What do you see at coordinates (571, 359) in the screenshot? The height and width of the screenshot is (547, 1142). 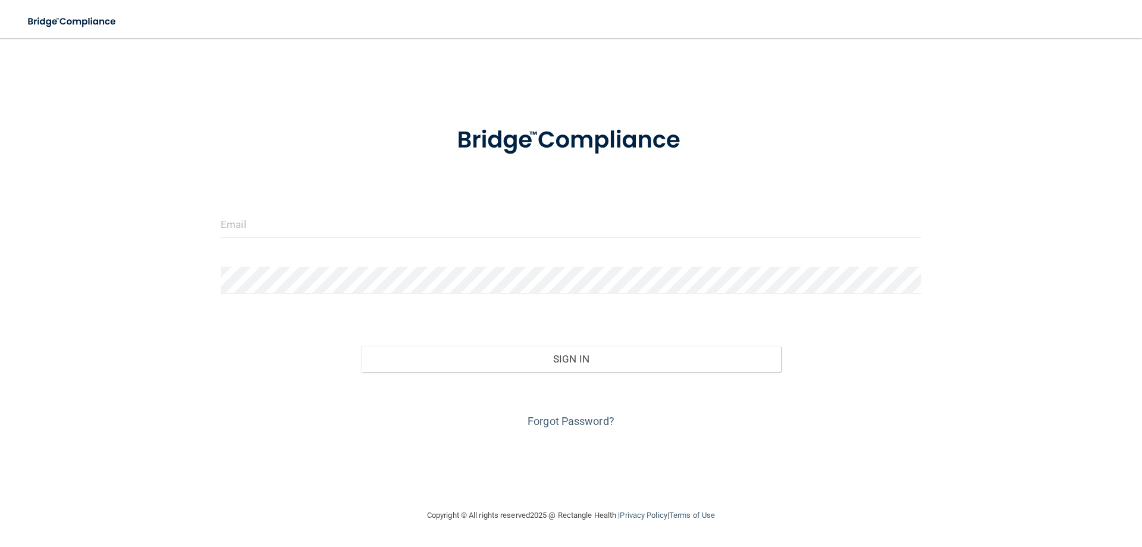 I see `button: Sign In` at bounding box center [571, 359].